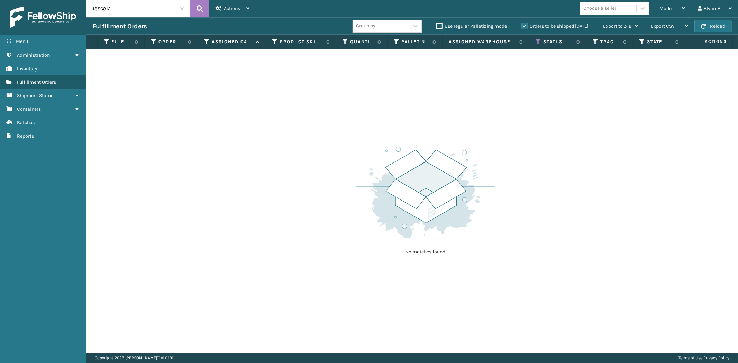 Image resolution: width=738 pixels, height=363 pixels. Describe the element at coordinates (22, 41) in the screenshot. I see `span: Menu` at that location.